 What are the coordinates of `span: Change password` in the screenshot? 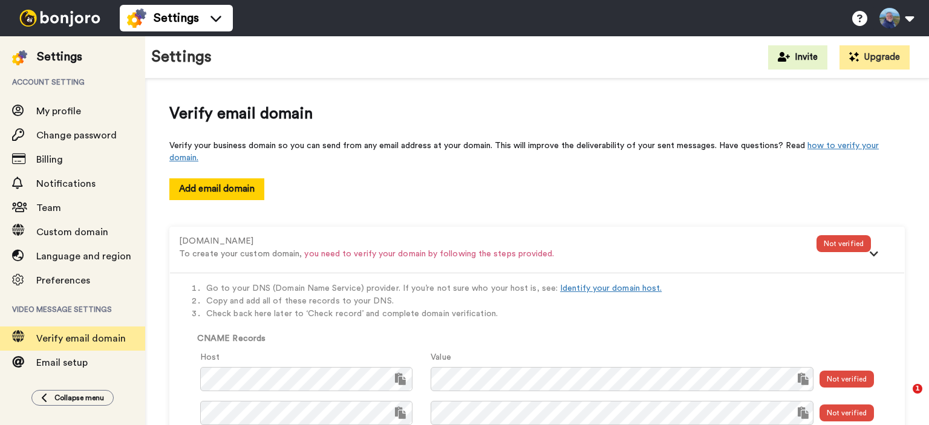 It's located at (76, 136).